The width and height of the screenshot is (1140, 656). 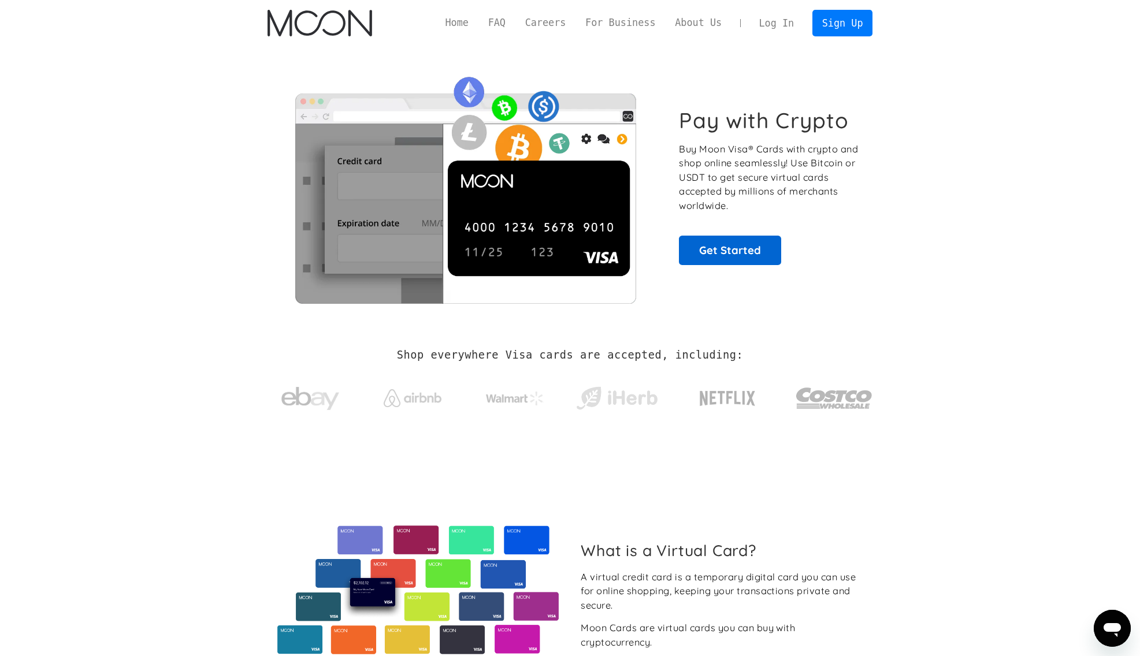 I want to click on a: Careers, so click(x=546, y=23).